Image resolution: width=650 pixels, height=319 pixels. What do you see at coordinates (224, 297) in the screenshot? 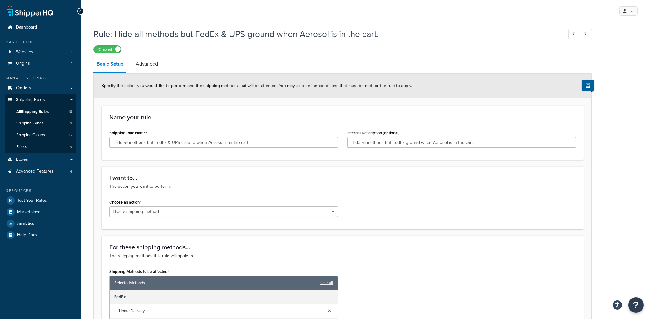
I see `div: FedEx` at bounding box center [224, 297].